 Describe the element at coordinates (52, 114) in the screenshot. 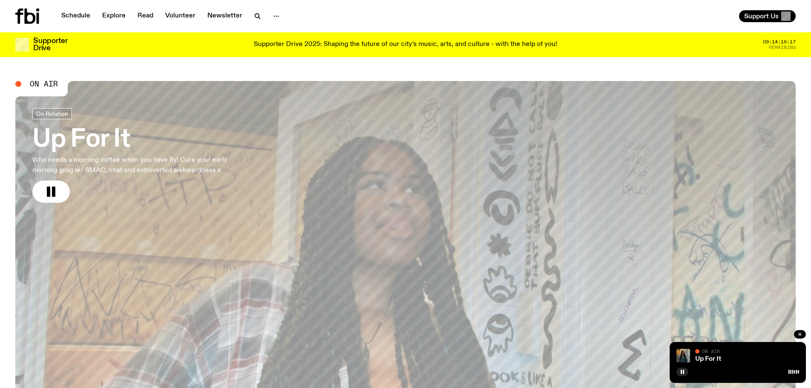

I see `a: On Rotation` at that location.